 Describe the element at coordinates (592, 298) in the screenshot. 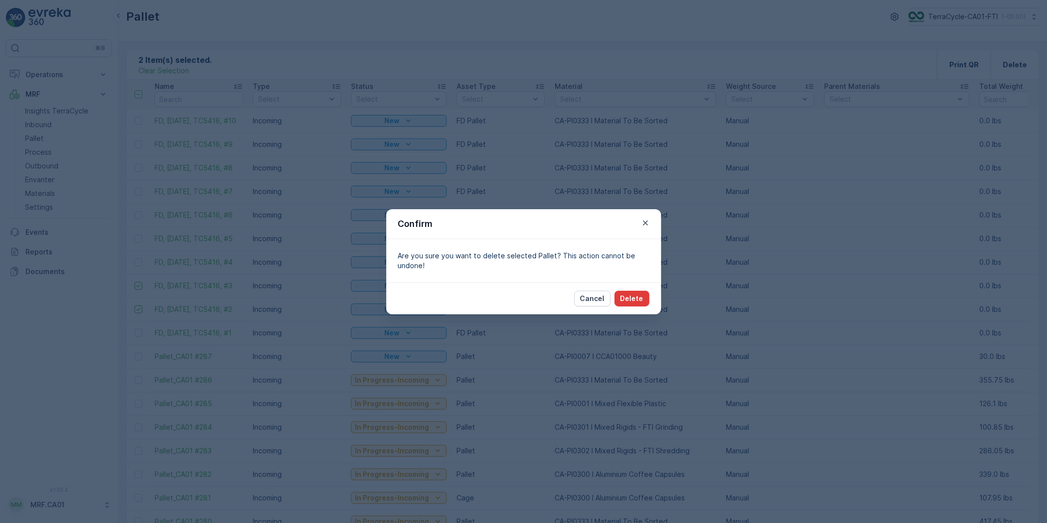

I see `button: Cancel` at that location.